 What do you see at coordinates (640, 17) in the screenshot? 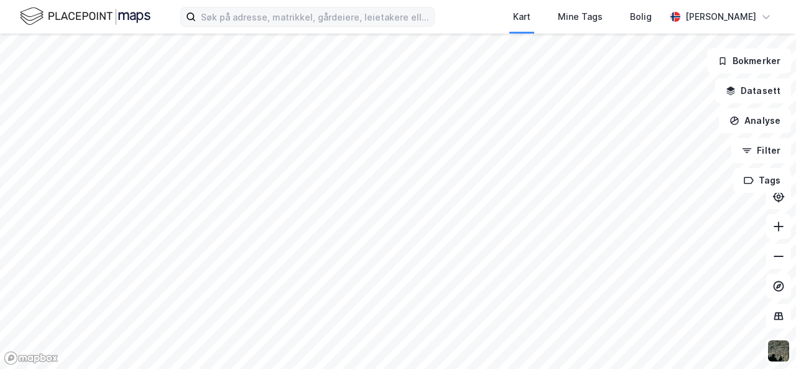
I see `div: Bolig` at bounding box center [640, 17].